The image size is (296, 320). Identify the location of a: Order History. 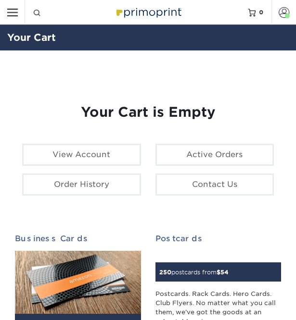
(81, 185).